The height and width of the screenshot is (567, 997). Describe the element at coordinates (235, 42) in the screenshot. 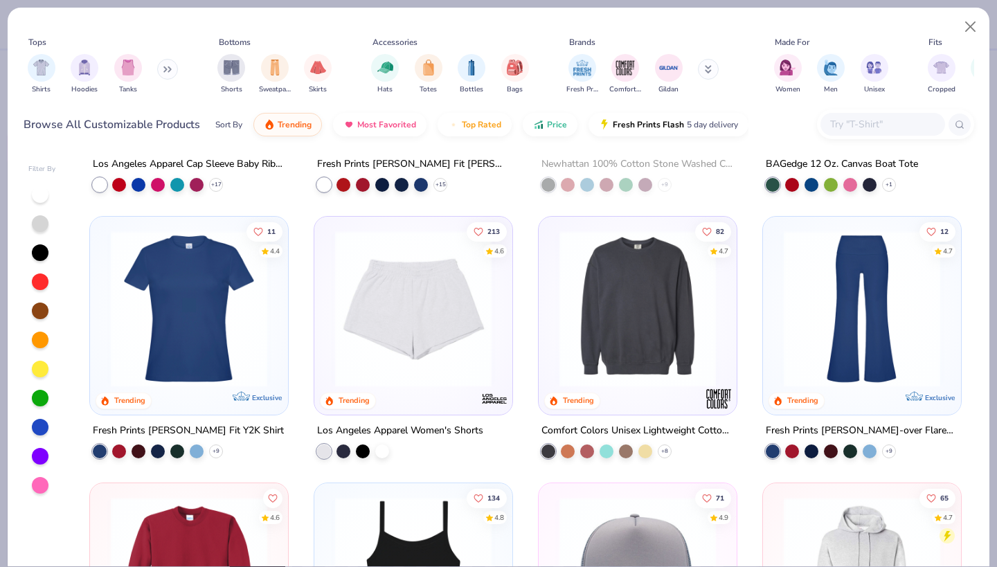

I see `div: Bottoms` at that location.